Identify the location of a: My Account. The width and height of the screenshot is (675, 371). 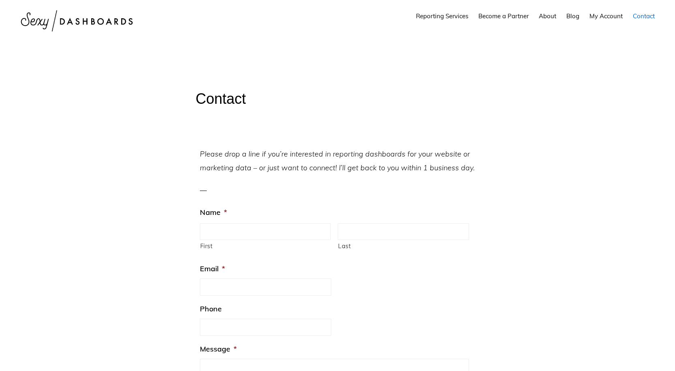
(606, 16).